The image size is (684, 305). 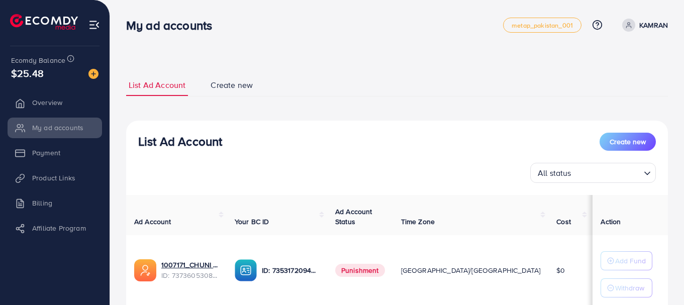 What do you see at coordinates (93, 74) in the screenshot?
I see `img: image` at bounding box center [93, 74].